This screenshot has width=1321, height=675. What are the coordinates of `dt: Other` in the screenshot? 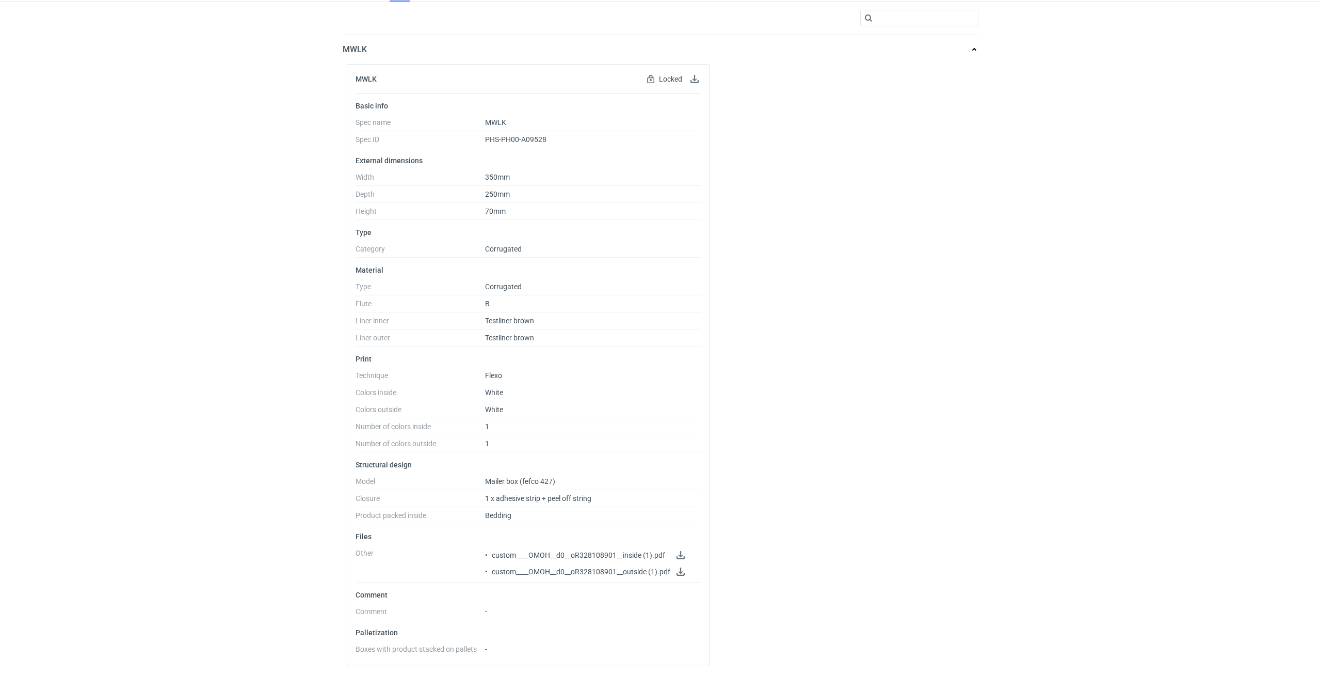 It's located at (420, 565).